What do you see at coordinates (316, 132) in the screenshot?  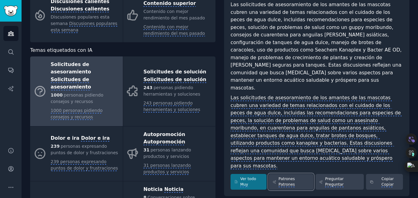 I see `monica-translate-translate: Las solicitudes de asesoramiento de los amantes de las mascotas cubren una variedad de temas rela...` at bounding box center [316, 132].